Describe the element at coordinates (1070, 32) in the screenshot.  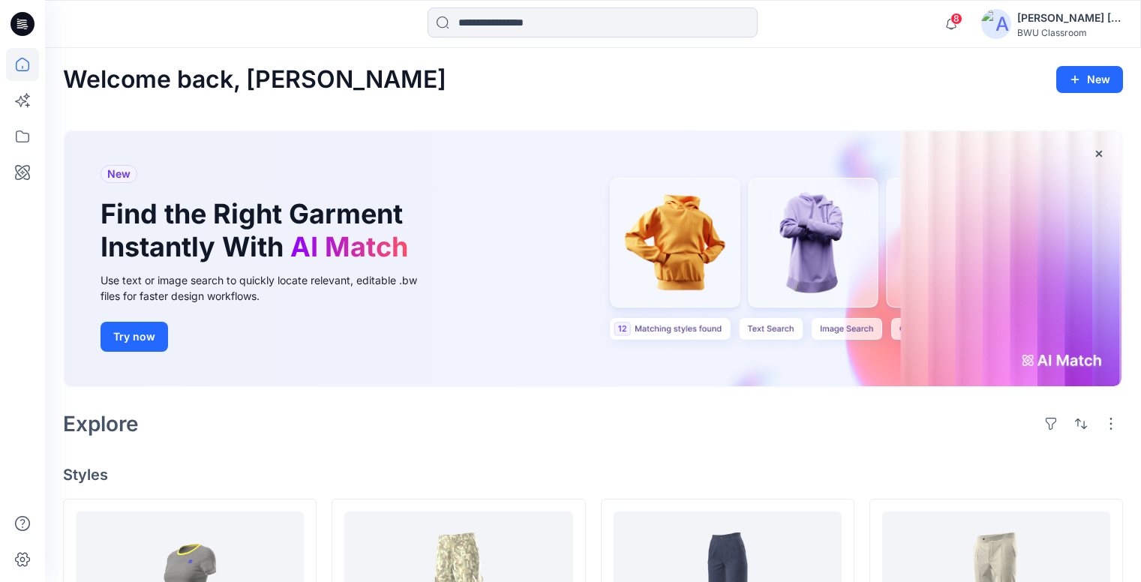
I see `div: BWU Classroom` at that location.